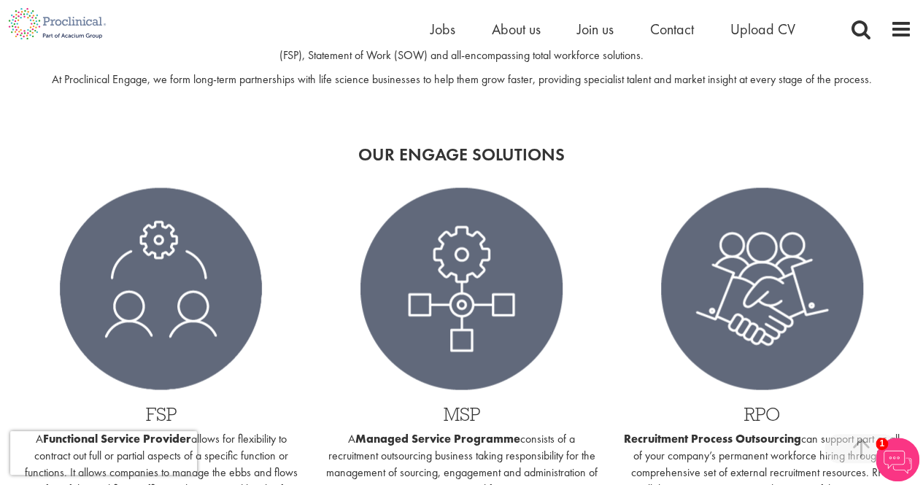 The image size is (923, 485). What do you see at coordinates (161, 414) in the screenshot?
I see `h3: FSP` at bounding box center [161, 414].